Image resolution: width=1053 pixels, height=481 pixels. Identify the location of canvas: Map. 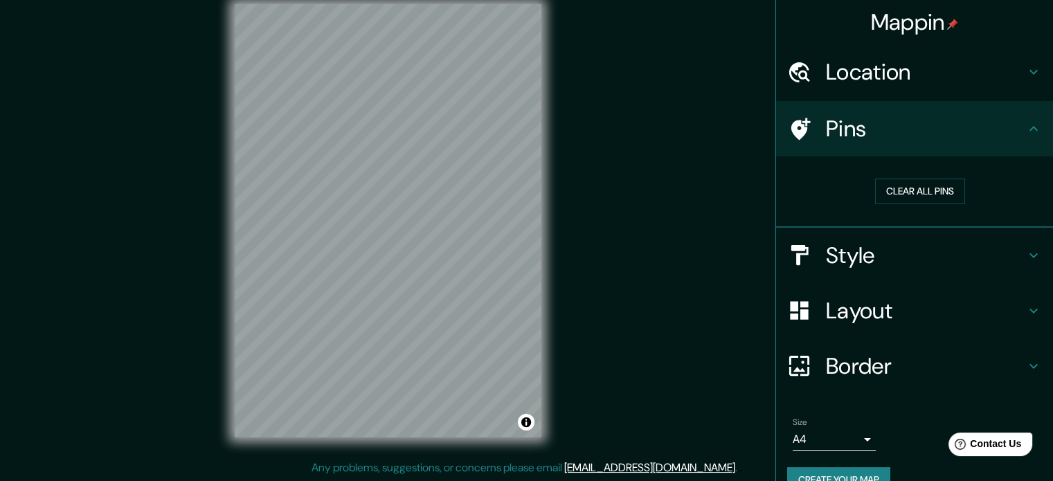
(388, 221).